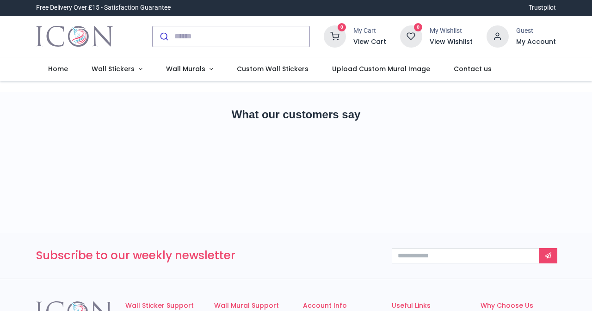 The width and height of the screenshot is (592, 311). I want to click on h6: View Wishlist, so click(451, 42).